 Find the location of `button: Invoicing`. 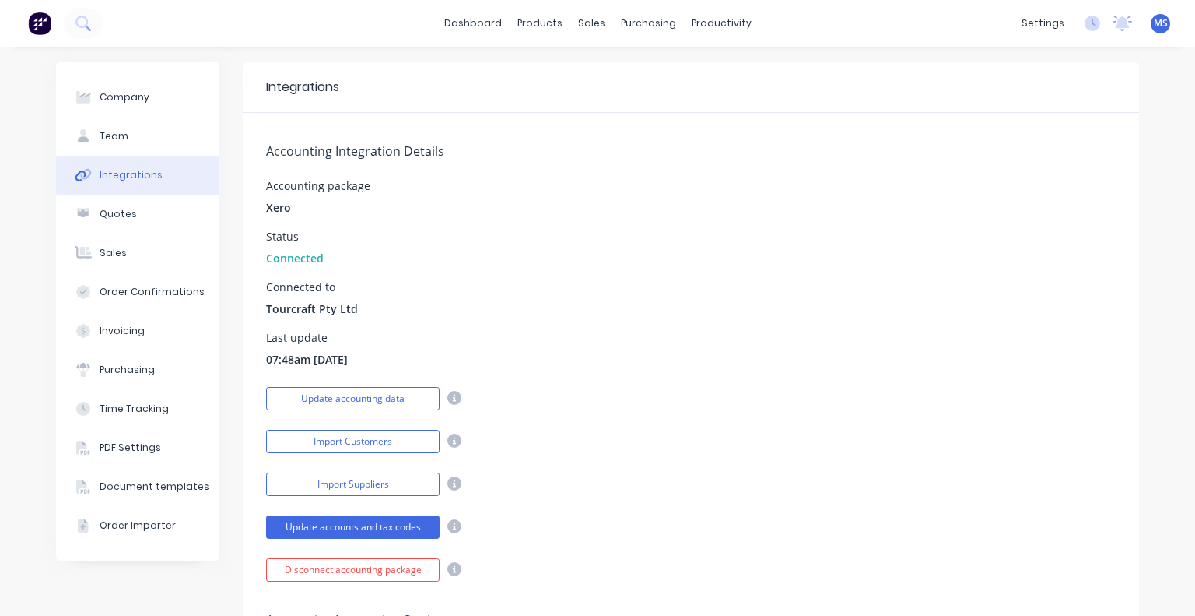

button: Invoicing is located at coordinates (138, 331).